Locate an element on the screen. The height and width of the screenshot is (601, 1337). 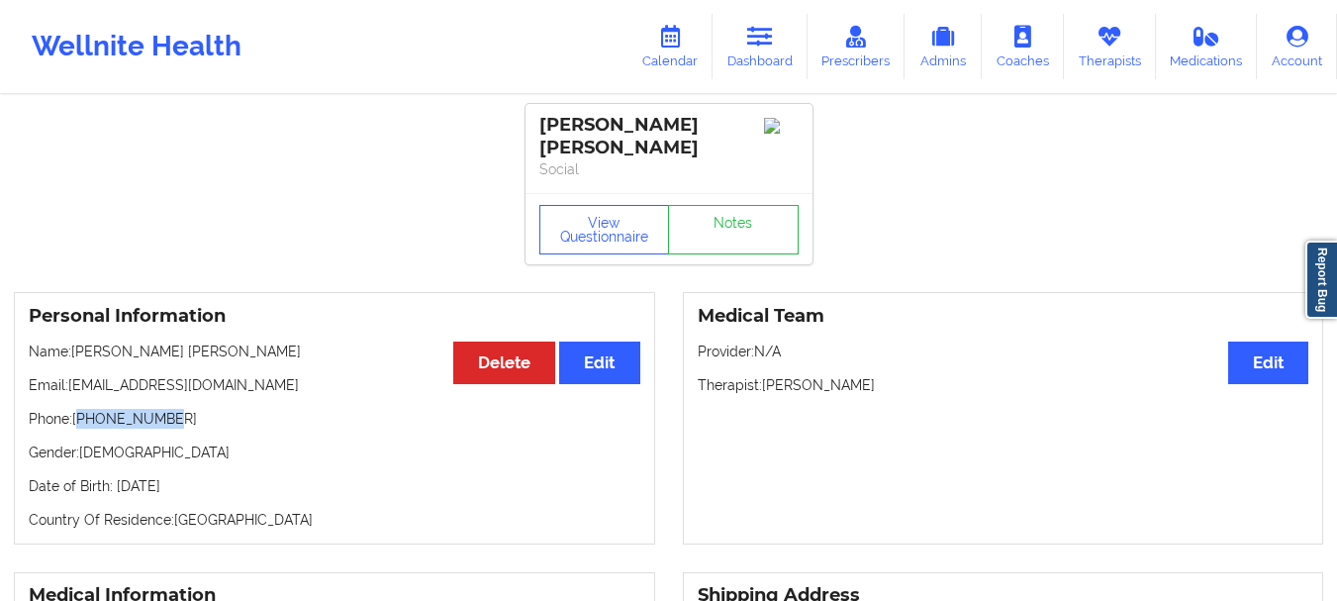
a: Prescribers is located at coordinates (856, 47).